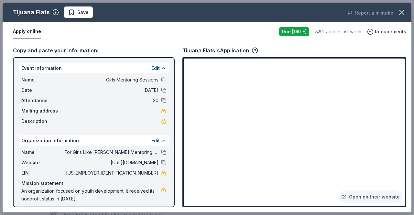 Image resolution: width=414 pixels, height=215 pixels. Describe the element at coordinates (94, 51) in the screenshot. I see `div: Copy and paste your information:` at that location.